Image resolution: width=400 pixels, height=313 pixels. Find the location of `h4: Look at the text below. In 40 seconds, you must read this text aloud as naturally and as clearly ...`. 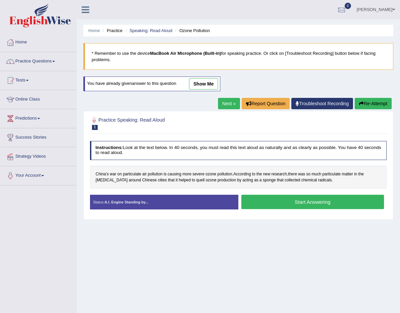

h4: Look at the text below. In 40 seconds, you must read this text aloud as naturally and as clearly ... is located at coordinates (239, 150).